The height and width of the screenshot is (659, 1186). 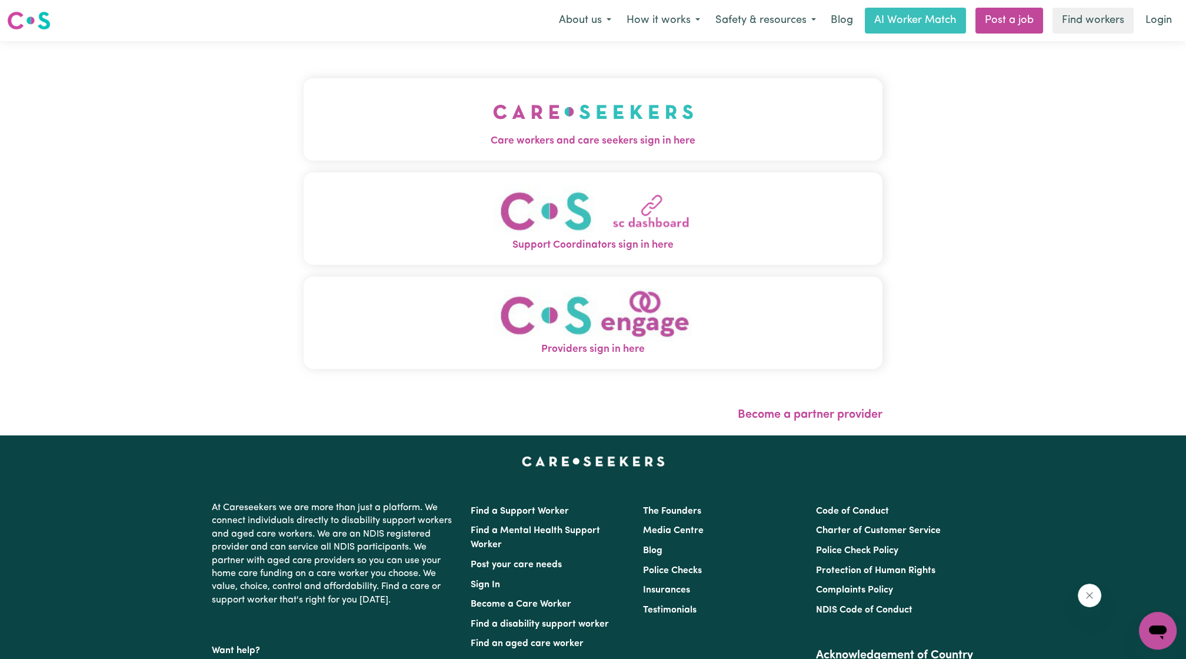 What do you see at coordinates (673, 571) in the screenshot?
I see `a: Police Checks` at bounding box center [673, 571].